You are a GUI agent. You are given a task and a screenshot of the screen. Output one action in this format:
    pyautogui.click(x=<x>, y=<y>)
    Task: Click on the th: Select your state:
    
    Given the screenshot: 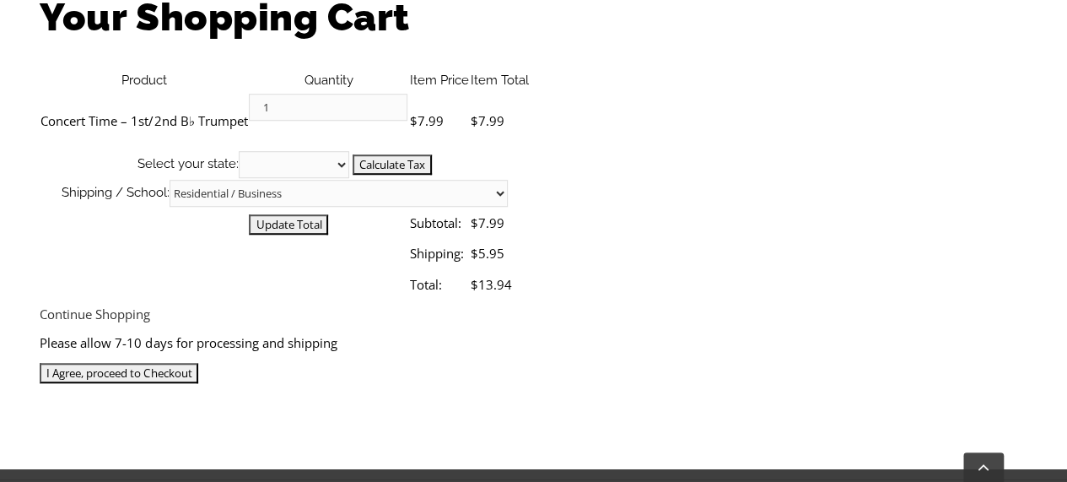 What is the action you would take?
    pyautogui.click(x=284, y=164)
    